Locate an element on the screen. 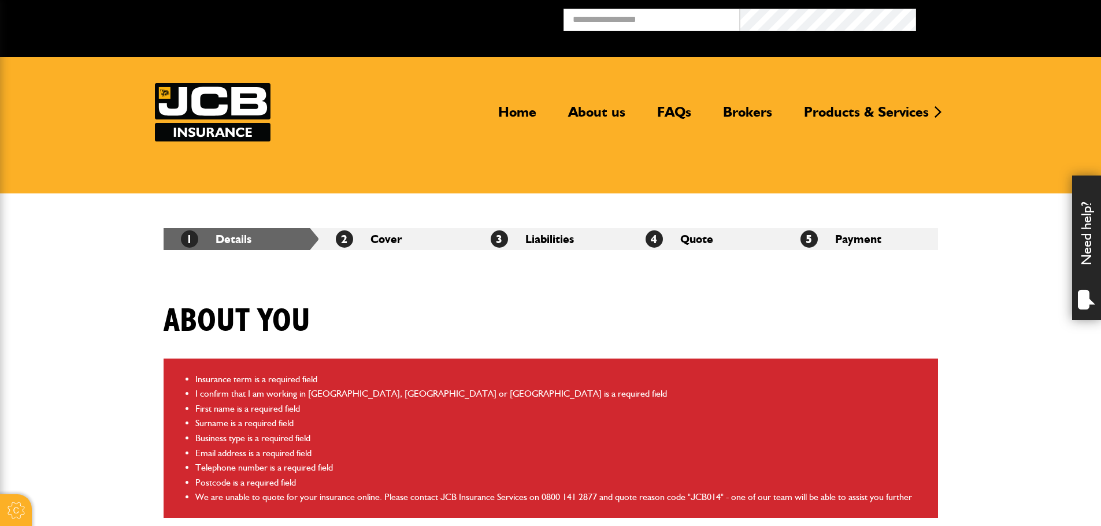 The width and height of the screenshot is (1101, 526). h1: About you is located at coordinates (237, 321).